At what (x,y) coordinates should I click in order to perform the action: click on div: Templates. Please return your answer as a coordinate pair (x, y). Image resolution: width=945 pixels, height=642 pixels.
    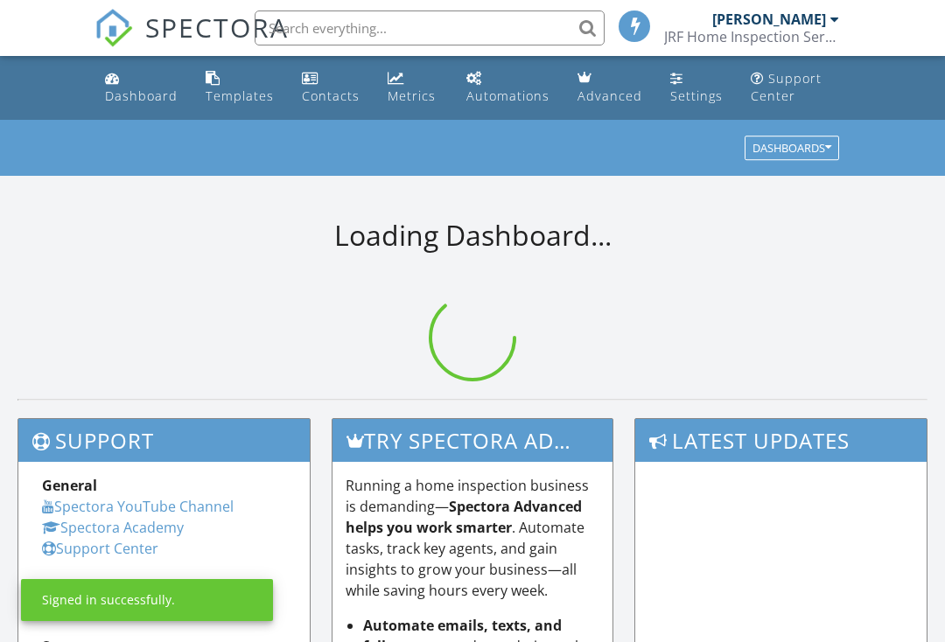
    Looking at the image, I should click on (240, 95).